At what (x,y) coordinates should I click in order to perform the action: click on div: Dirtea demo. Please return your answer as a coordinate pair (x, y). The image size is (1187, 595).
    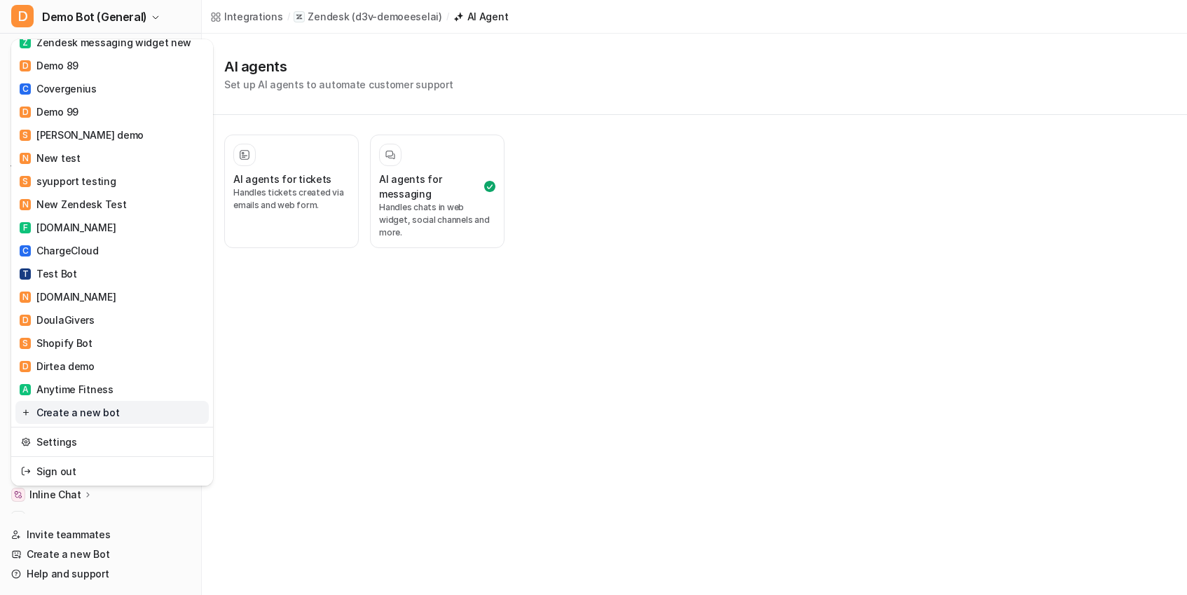
    Looking at the image, I should click on (57, 366).